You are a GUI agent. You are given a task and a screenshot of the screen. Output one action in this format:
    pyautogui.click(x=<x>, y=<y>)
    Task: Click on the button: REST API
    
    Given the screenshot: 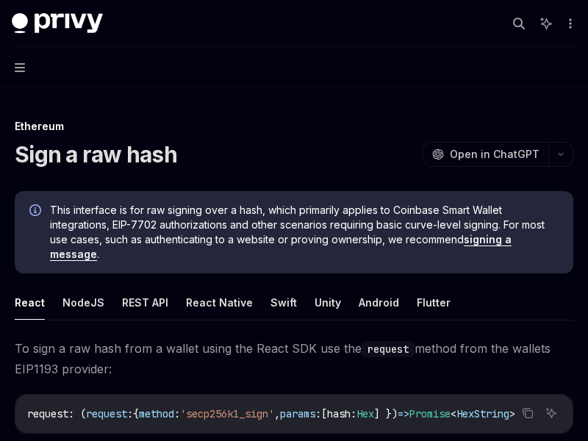 What is the action you would take?
    pyautogui.click(x=145, y=302)
    